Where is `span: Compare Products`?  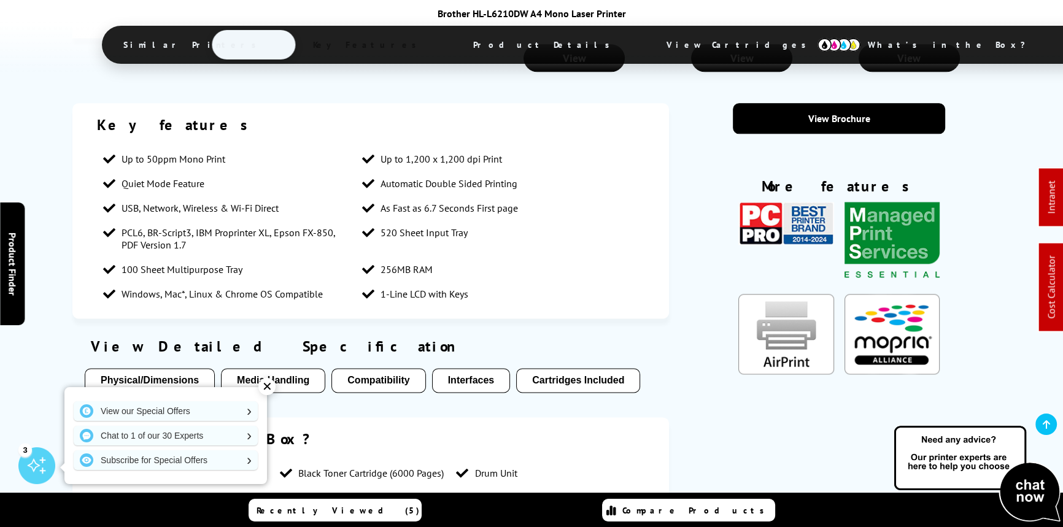 span: Compare Products is located at coordinates (696, 511).